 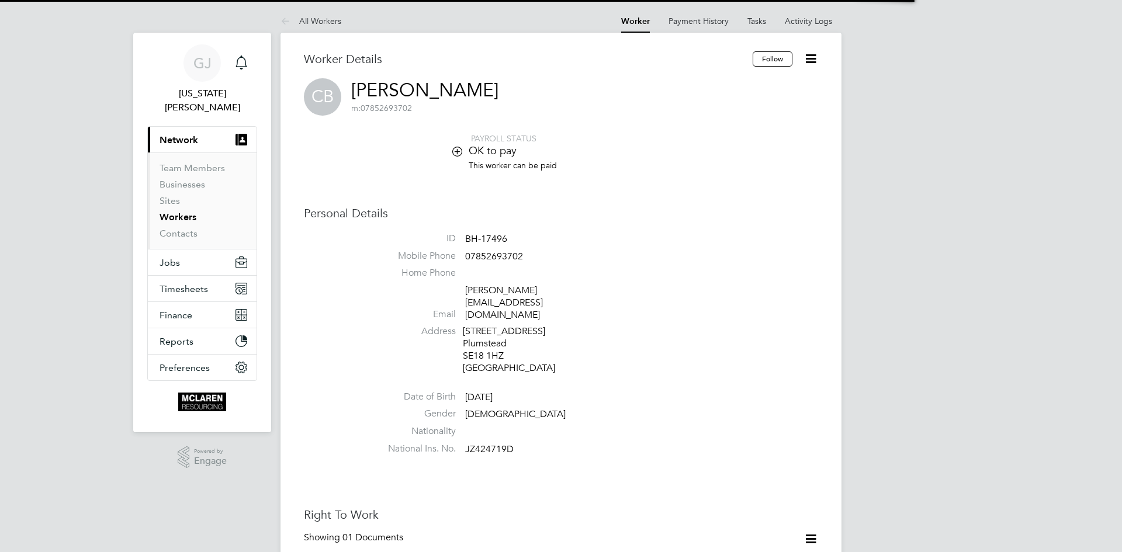 I want to click on label: Address, so click(x=415, y=331).